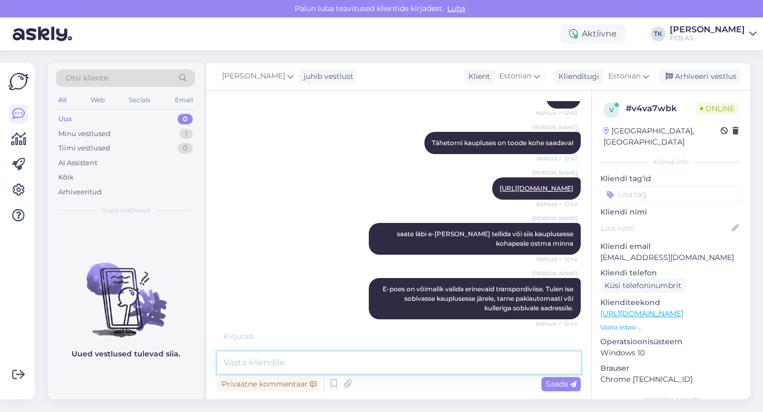  What do you see at coordinates (126, 210) in the screenshot?
I see `span: Uued vestlused` at bounding box center [126, 210].